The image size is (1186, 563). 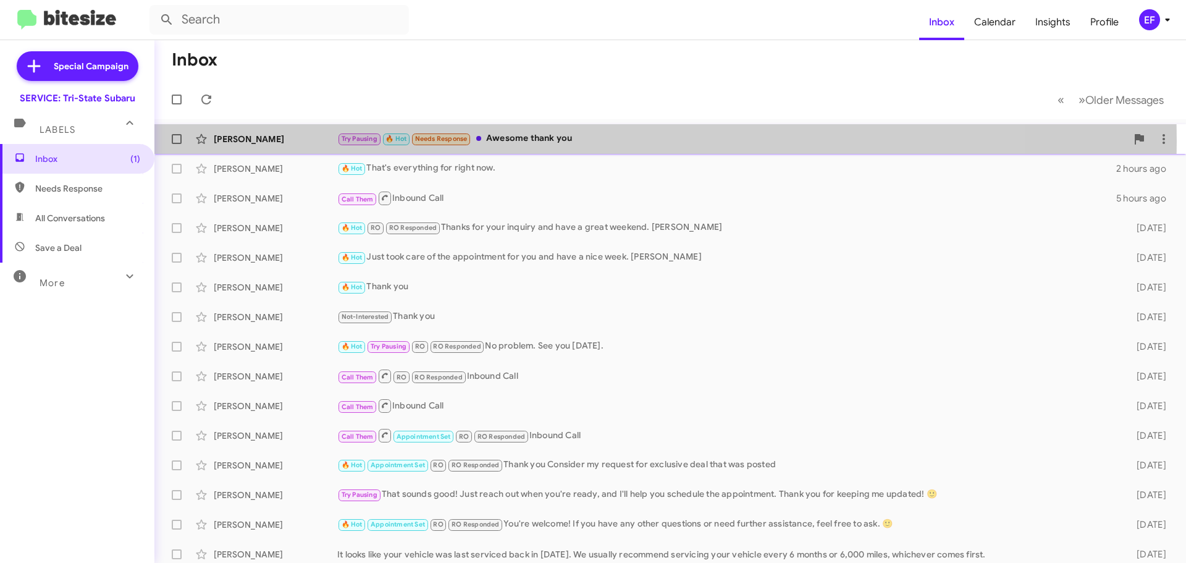 What do you see at coordinates (279, 20) in the screenshot?
I see `input: Search` at bounding box center [279, 20].